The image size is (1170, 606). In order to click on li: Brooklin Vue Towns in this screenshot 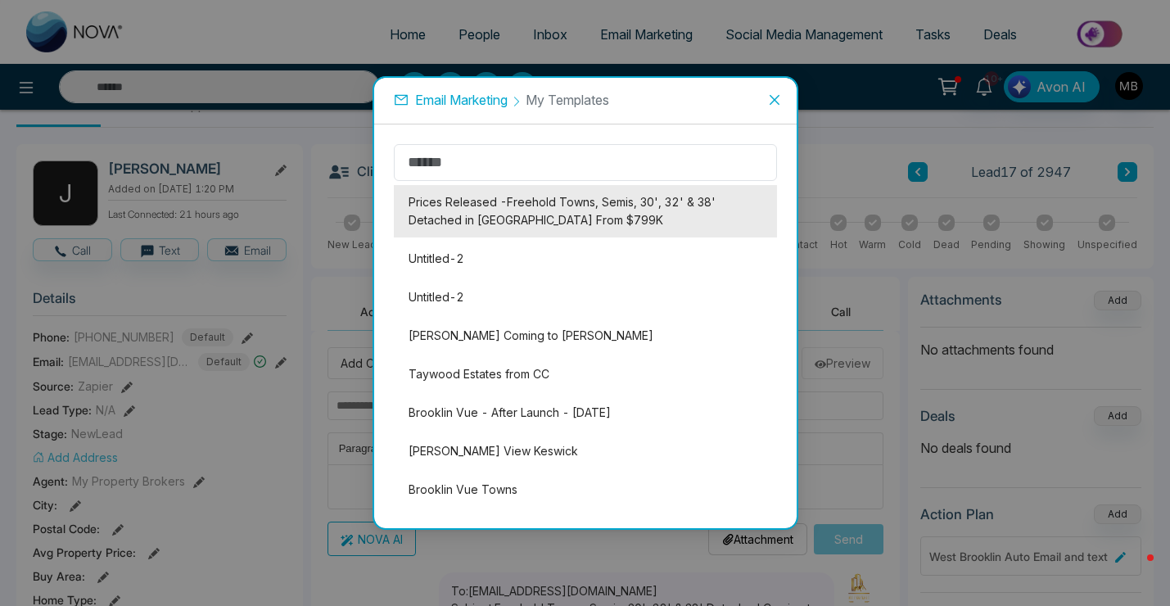, I will do `click(586, 490)`.